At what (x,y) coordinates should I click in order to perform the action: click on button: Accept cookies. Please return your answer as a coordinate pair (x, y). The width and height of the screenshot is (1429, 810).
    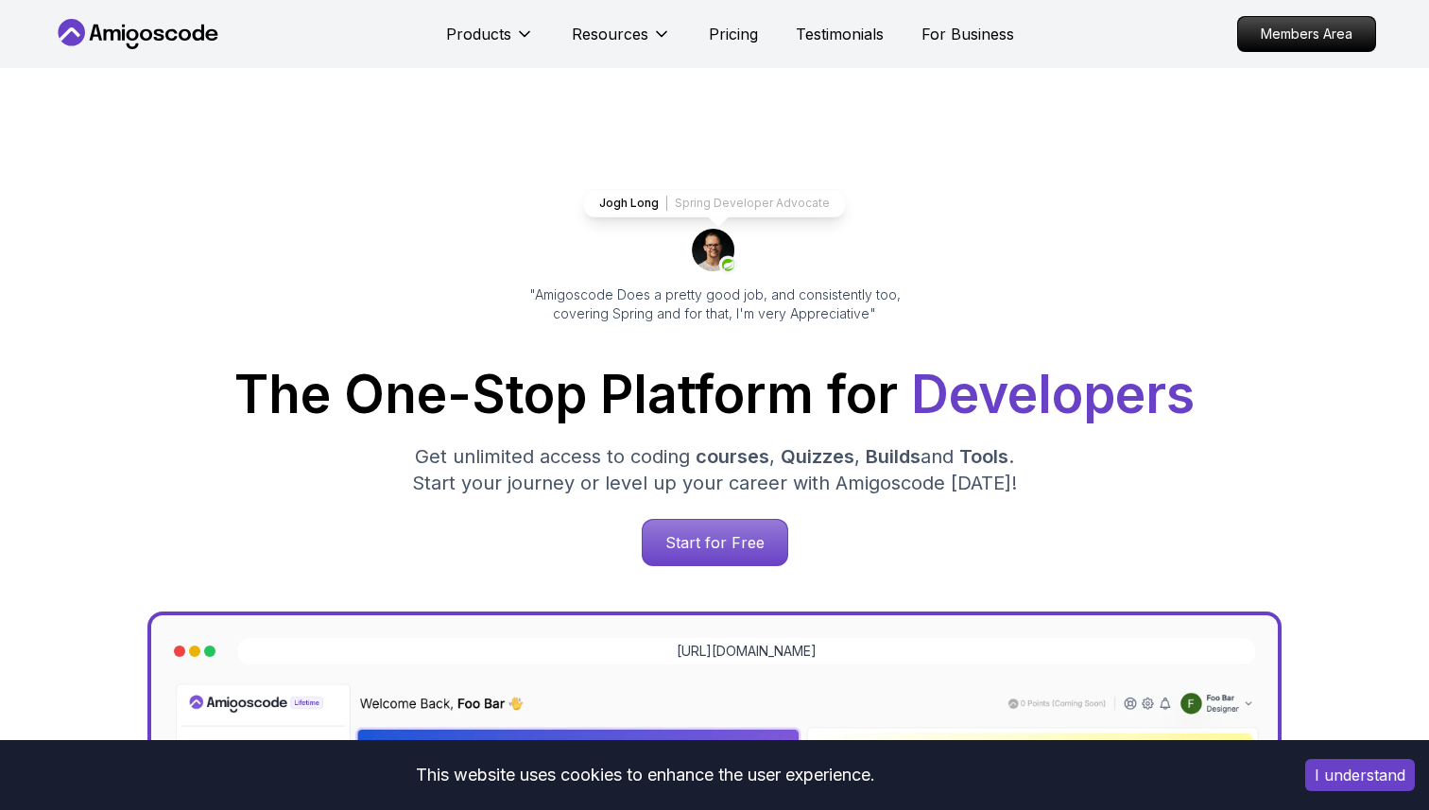
    Looking at the image, I should click on (1360, 775).